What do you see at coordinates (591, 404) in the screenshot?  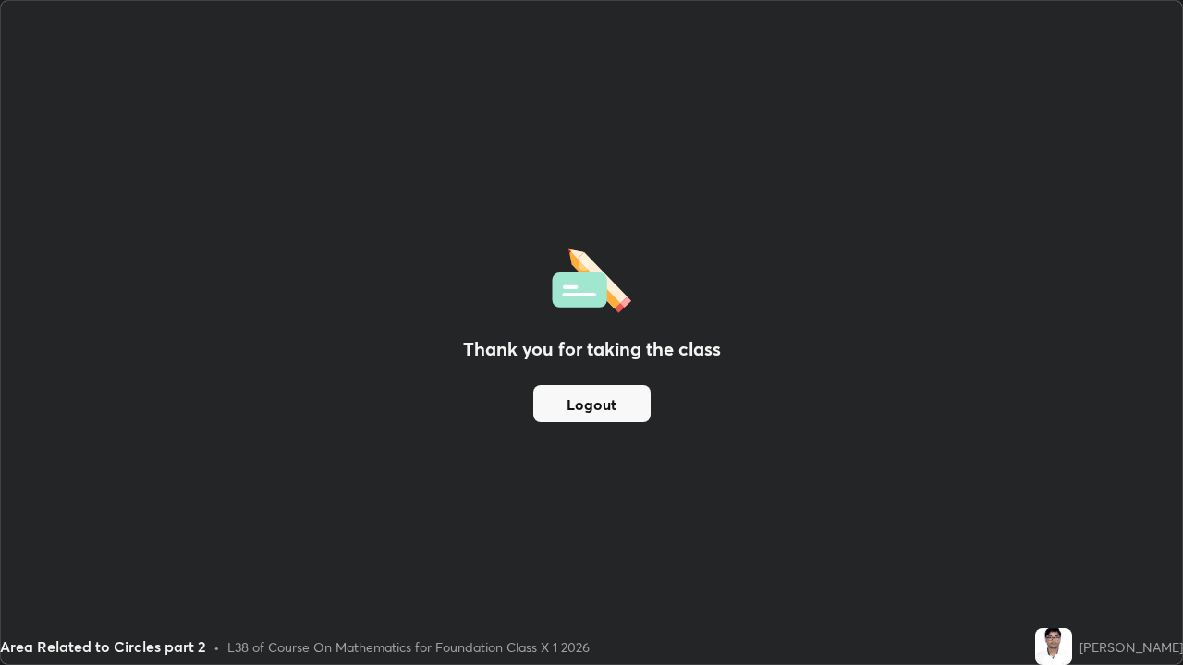 I see `button: Logout` at bounding box center [591, 404].